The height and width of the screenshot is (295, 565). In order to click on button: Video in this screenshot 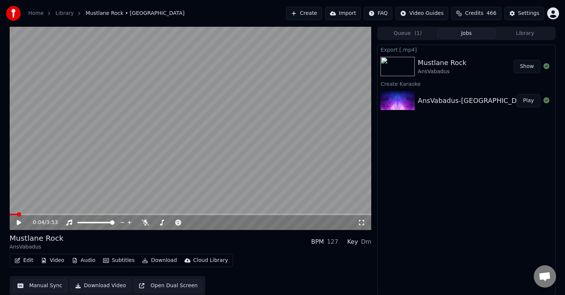, I will do `click(52, 261)`.